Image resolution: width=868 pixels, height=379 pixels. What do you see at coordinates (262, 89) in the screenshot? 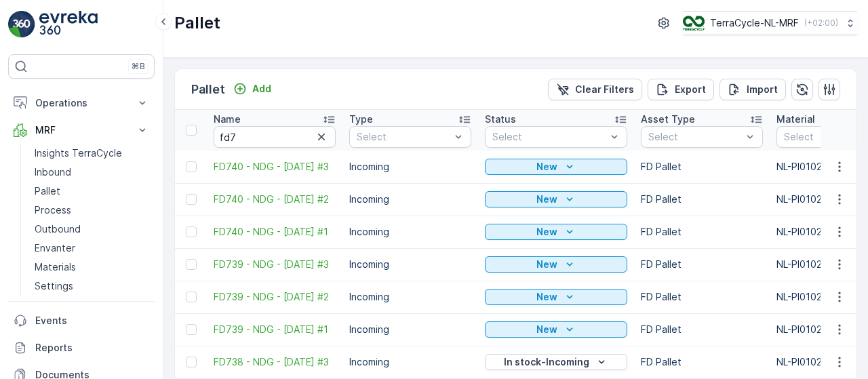
I see `p: Add` at bounding box center [262, 89].